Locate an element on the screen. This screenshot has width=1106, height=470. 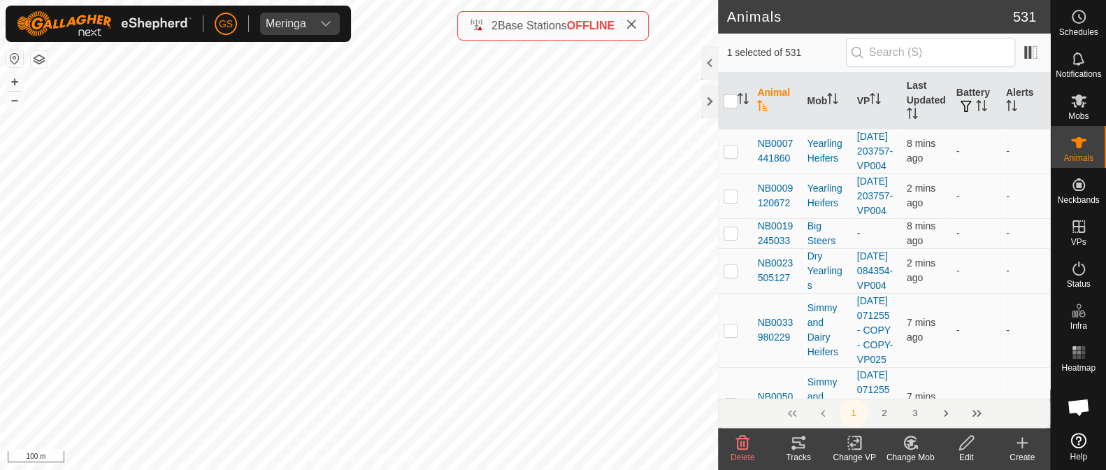
a: Open chat is located at coordinates (1078, 407).